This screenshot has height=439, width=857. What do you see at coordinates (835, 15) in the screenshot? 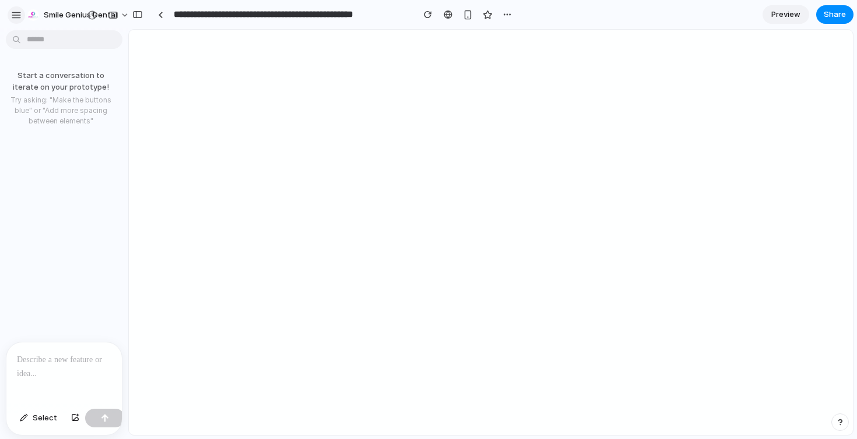
I see `button: Share` at bounding box center [835, 15].